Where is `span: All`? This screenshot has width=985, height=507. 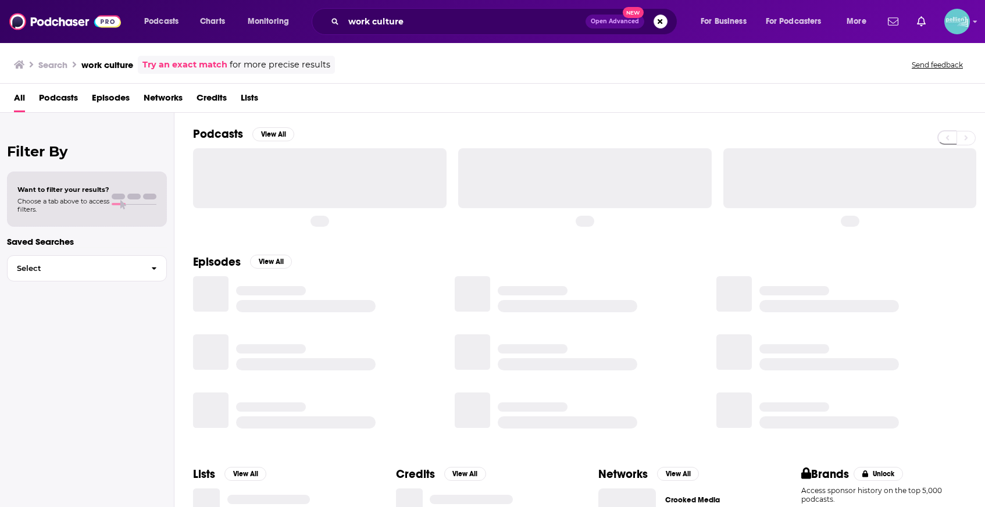 span: All is located at coordinates (19, 100).